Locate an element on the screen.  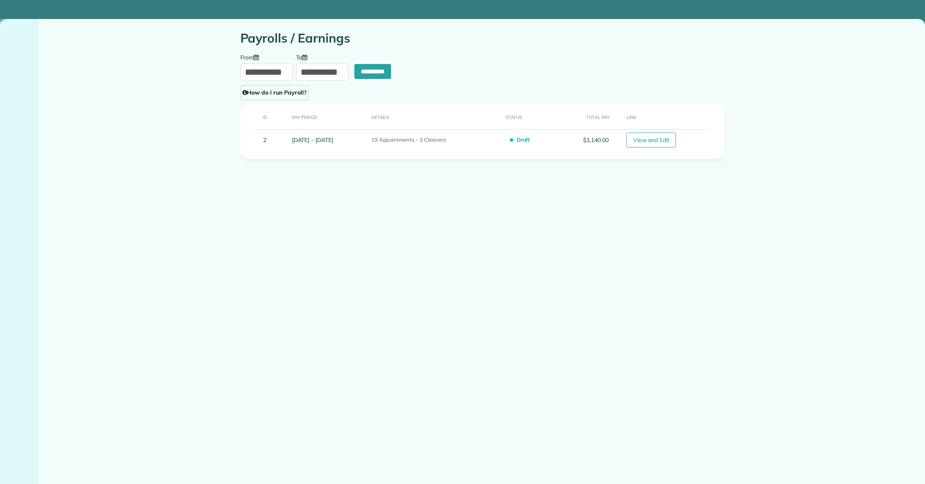
h1: Payrolls / Earnings is located at coordinates (482, 38).